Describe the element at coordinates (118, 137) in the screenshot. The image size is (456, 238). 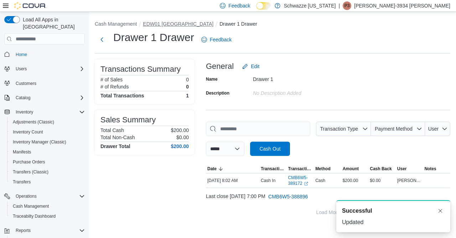
I see `h6: Total Non-Cash` at that location.